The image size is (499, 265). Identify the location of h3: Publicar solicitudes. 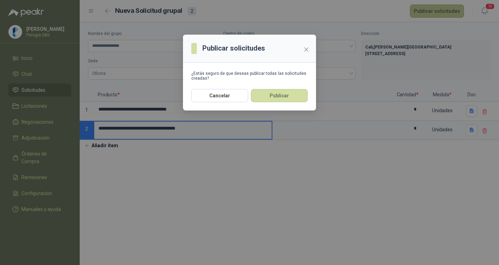
(233, 48).